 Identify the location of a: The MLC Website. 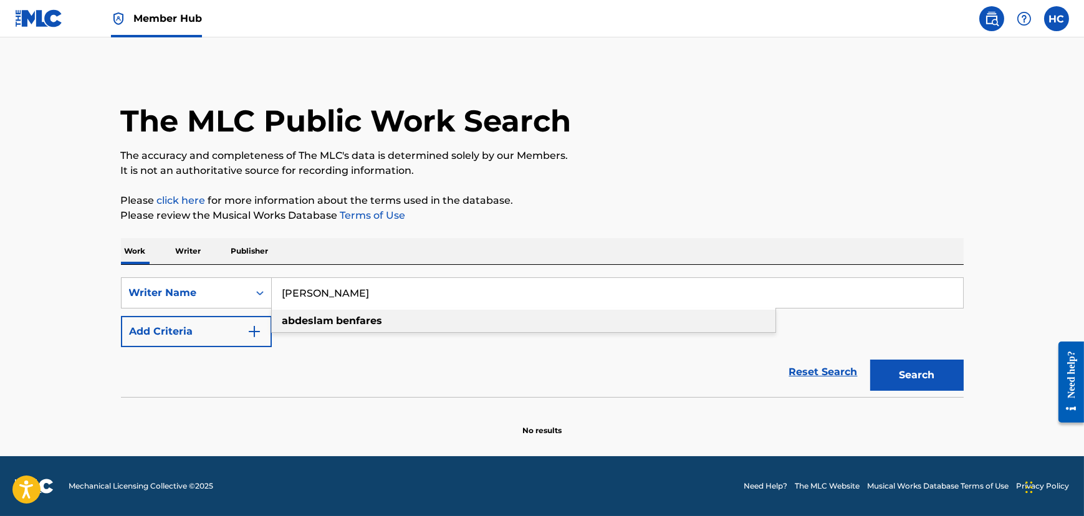
(827, 486).